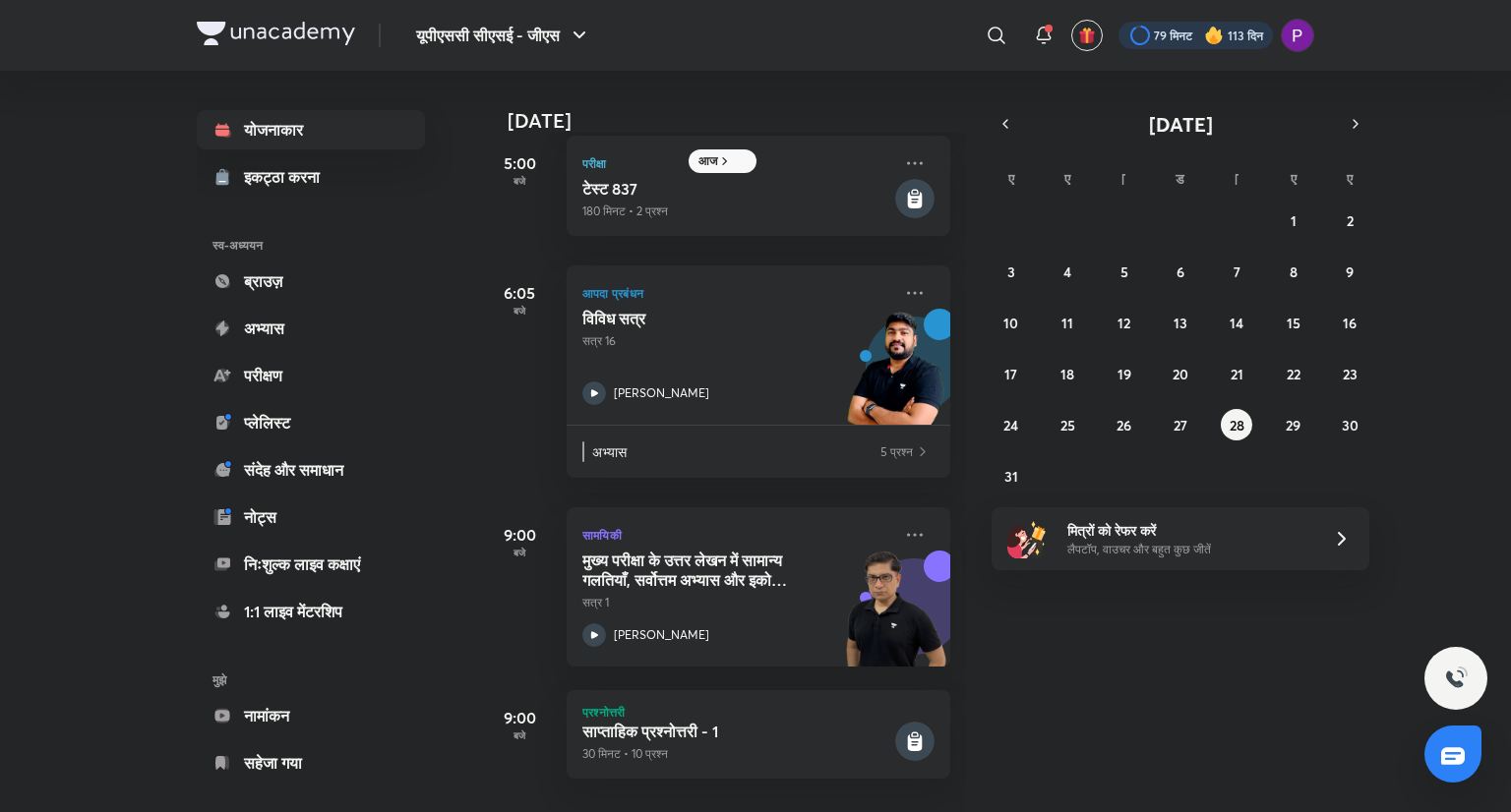 The width and height of the screenshot is (1511, 812). I want to click on abbr: 22 अगस्त, 2025, so click(1294, 374).